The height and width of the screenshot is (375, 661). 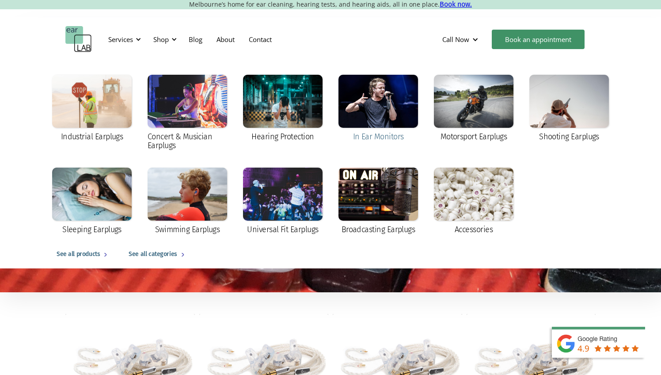 What do you see at coordinates (569, 137) in the screenshot?
I see `div: Shooting Earplugs` at bounding box center [569, 137].